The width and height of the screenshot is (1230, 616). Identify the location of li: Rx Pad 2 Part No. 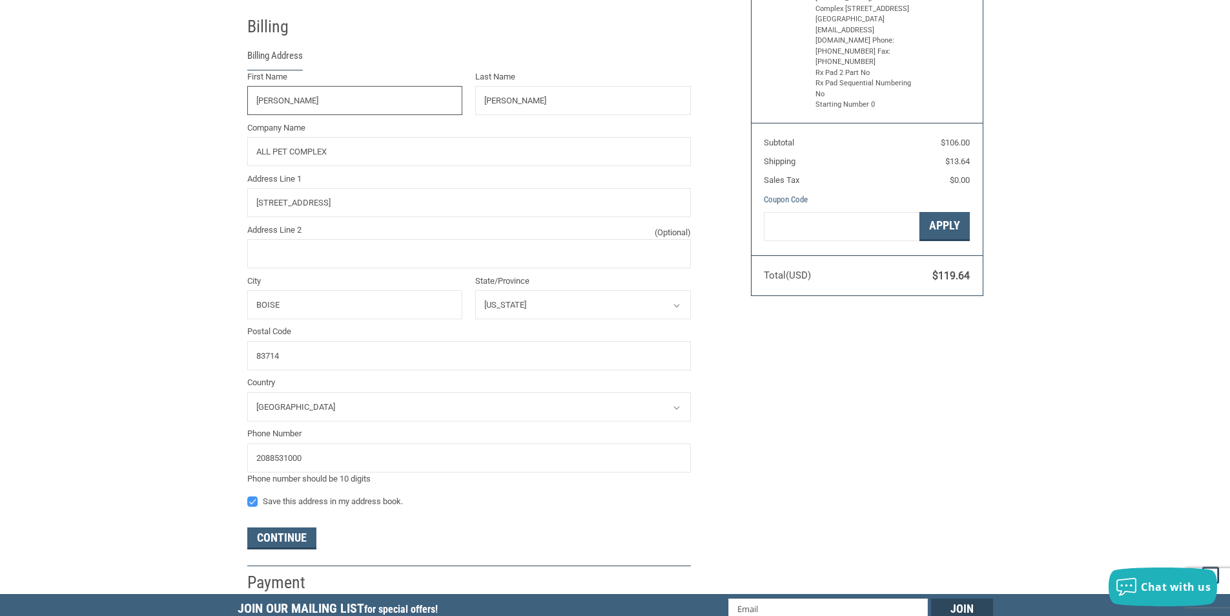
(866, 73).